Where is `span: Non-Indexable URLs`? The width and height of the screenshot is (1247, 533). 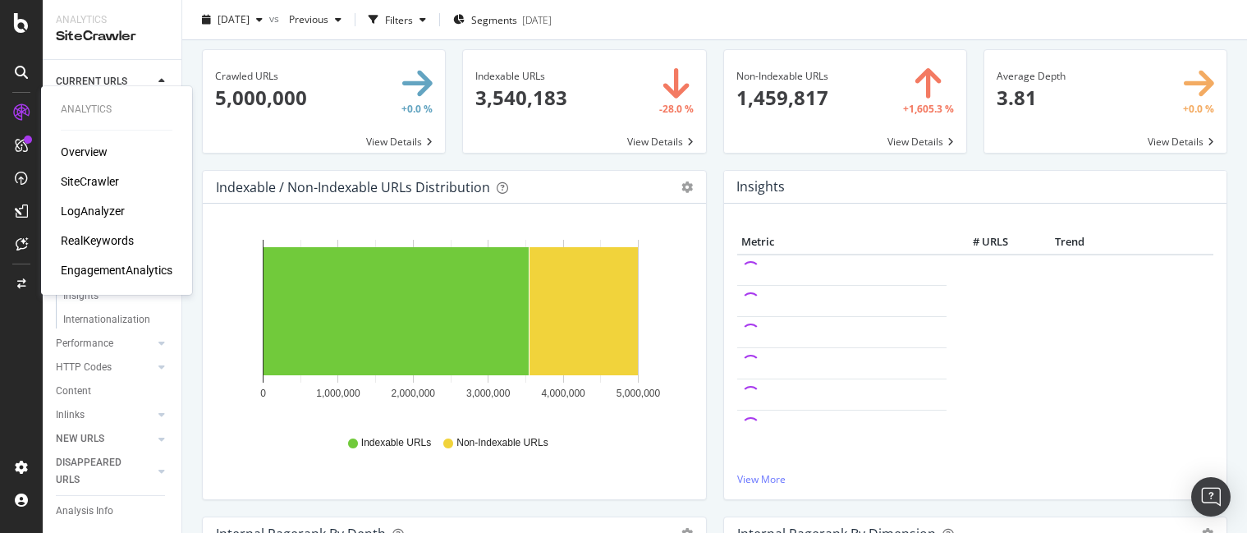
span: Non-Indexable URLs is located at coordinates (502, 443).